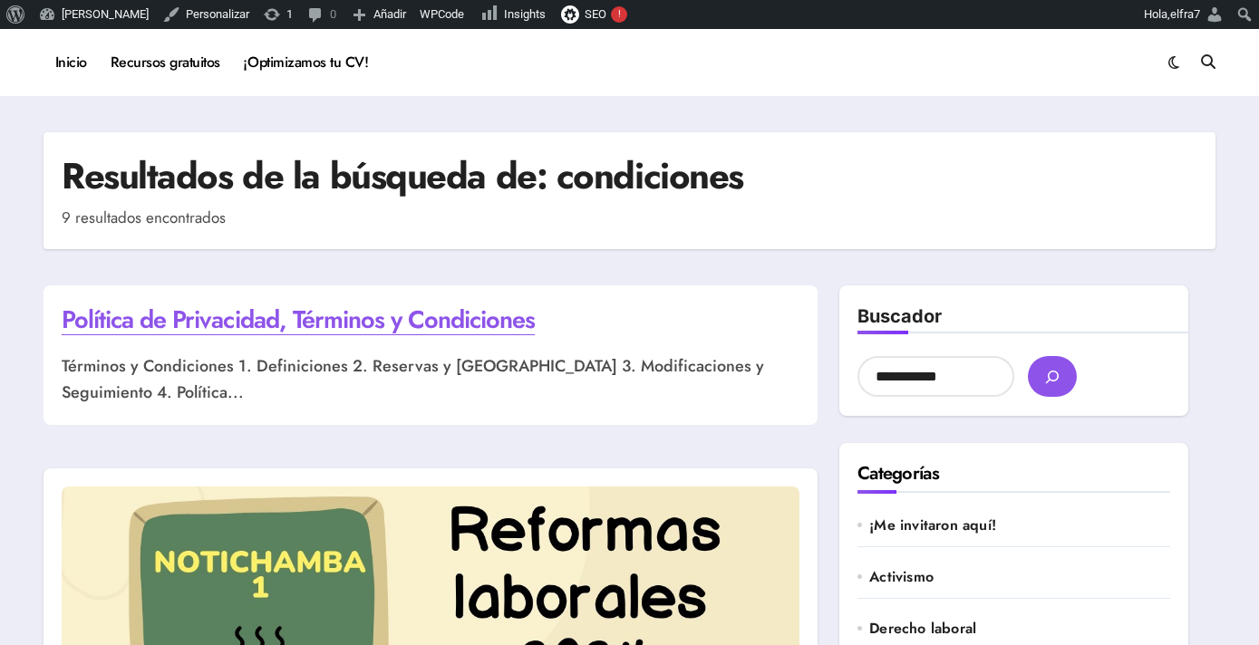 This screenshot has height=645, width=1259. Describe the element at coordinates (1020, 526) in the screenshot. I see `a: ¡Me invitaron aquí!` at that location.